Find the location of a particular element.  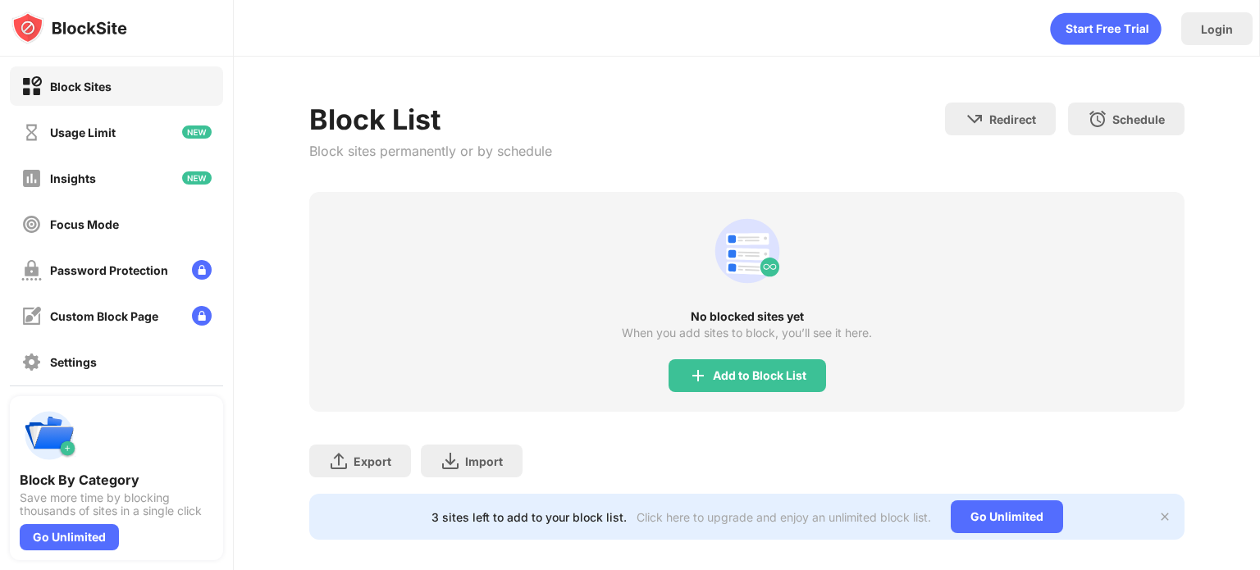

div: Redirect is located at coordinates (1012, 119).